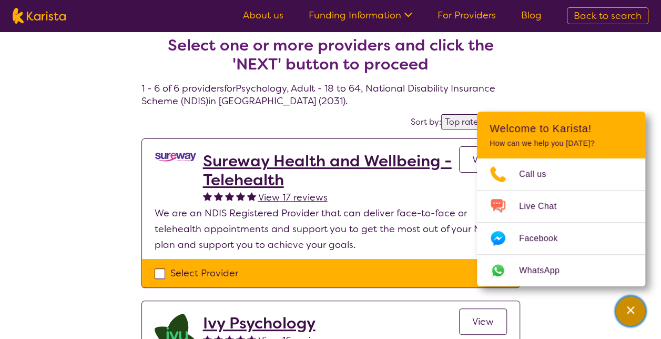 This screenshot has width=661, height=339. Describe the element at coordinates (531, 15) in the screenshot. I see `a: Blog` at that location.